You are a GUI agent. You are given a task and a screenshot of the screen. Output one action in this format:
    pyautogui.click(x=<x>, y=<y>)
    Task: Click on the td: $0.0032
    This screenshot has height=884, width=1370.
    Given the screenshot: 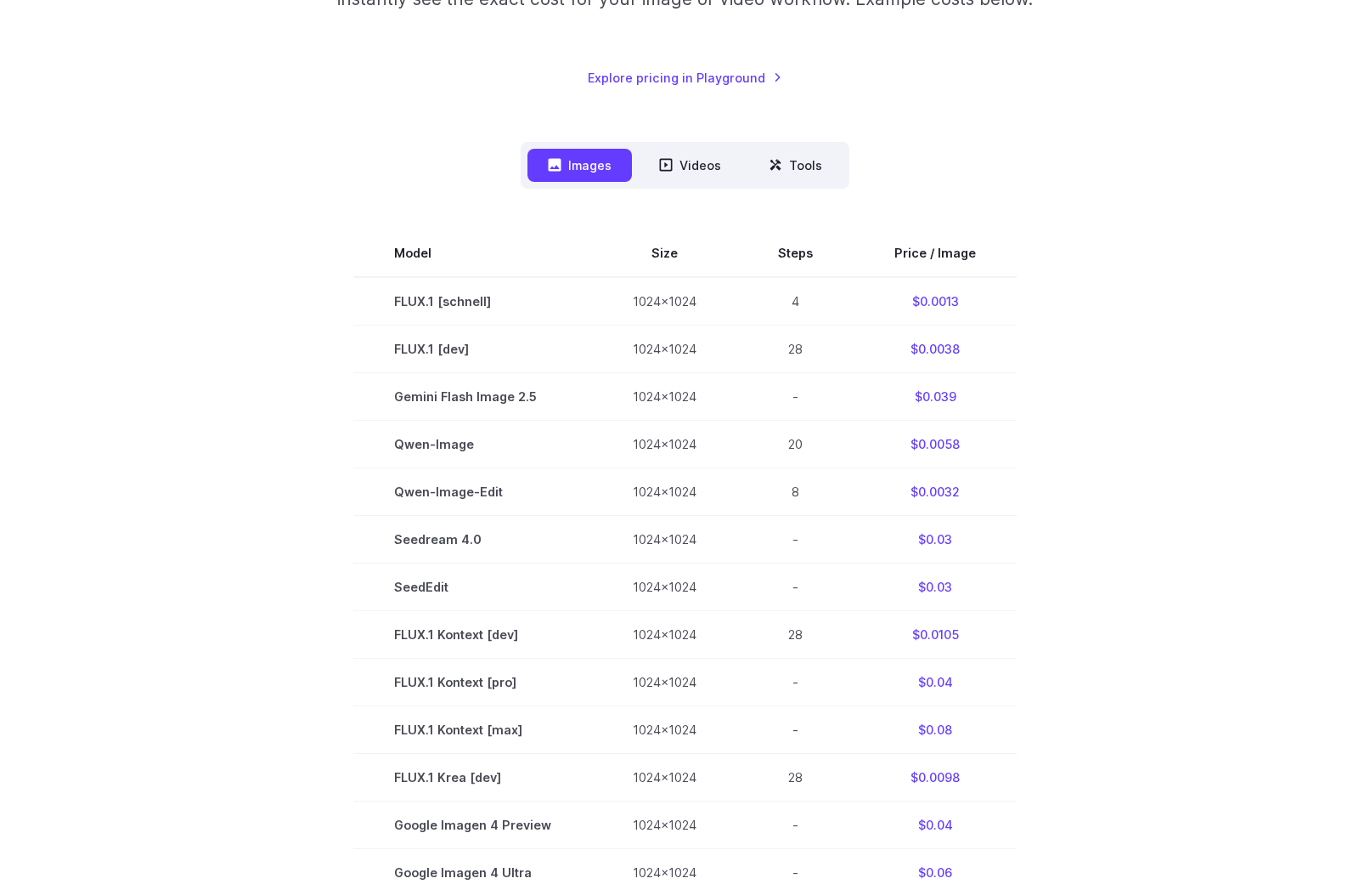 What is the action you would take?
    pyautogui.click(x=935, y=491)
    